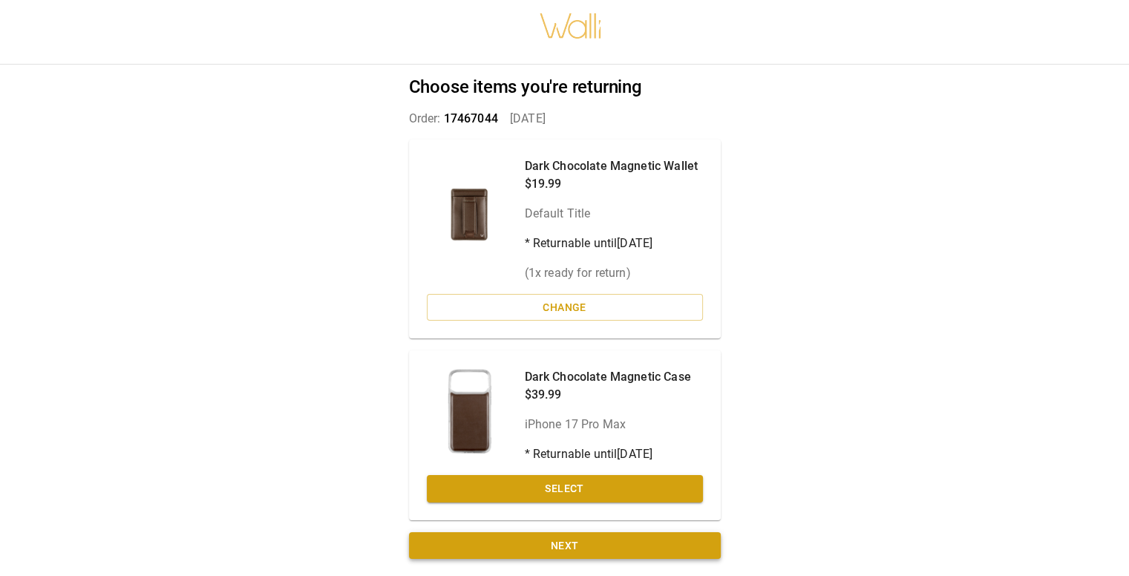 This screenshot has width=1129, height=576. Describe the element at coordinates (608, 377) in the screenshot. I see `p: Dark Chocolate Magnetic Case` at that location.